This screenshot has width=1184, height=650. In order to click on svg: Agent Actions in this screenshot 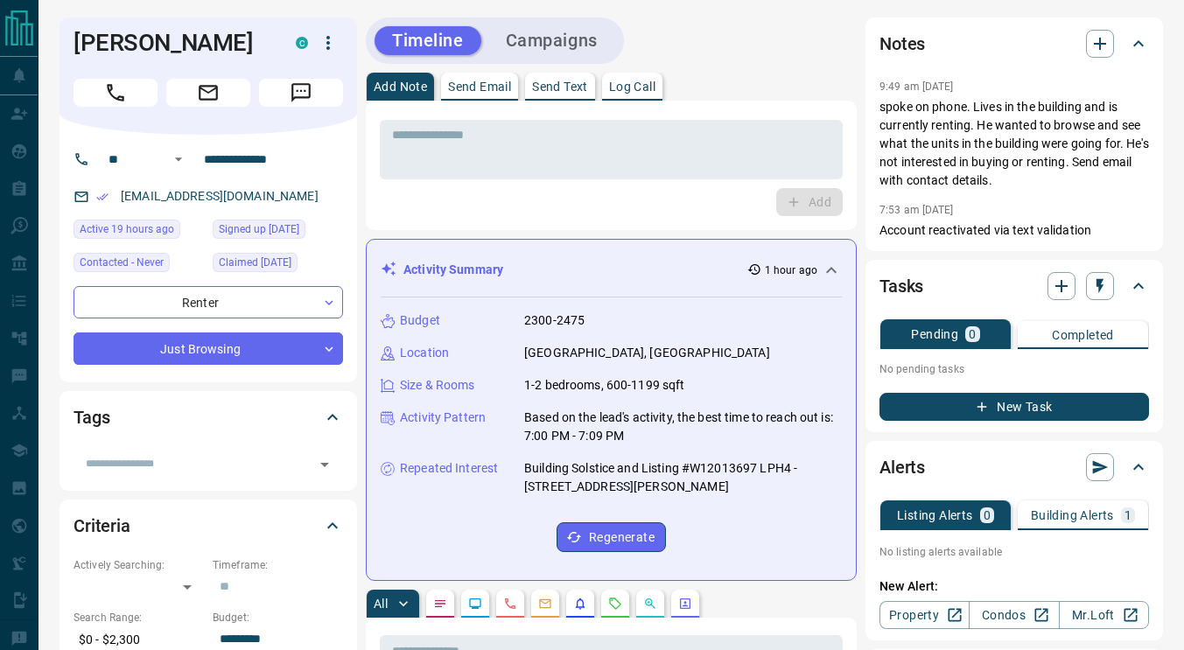, I will do `click(685, 604)`.